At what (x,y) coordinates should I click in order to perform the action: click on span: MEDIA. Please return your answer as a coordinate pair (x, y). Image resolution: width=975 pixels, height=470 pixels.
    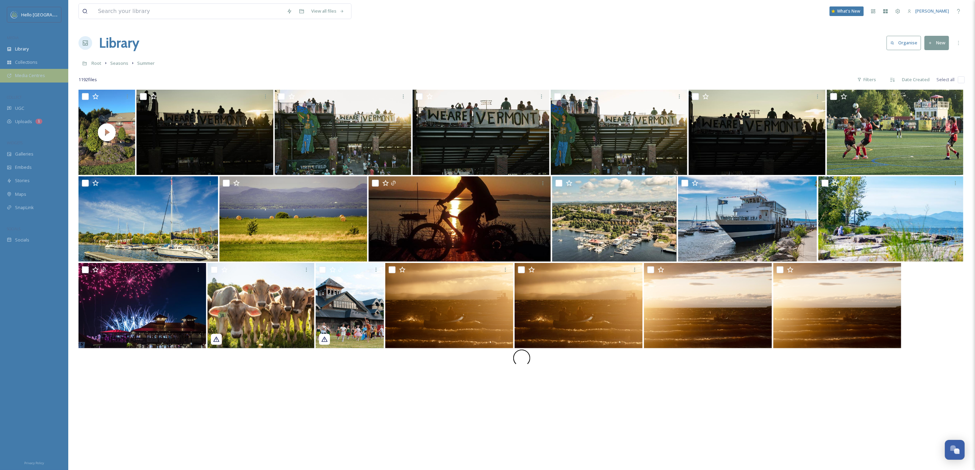
    Looking at the image, I should click on (13, 38).